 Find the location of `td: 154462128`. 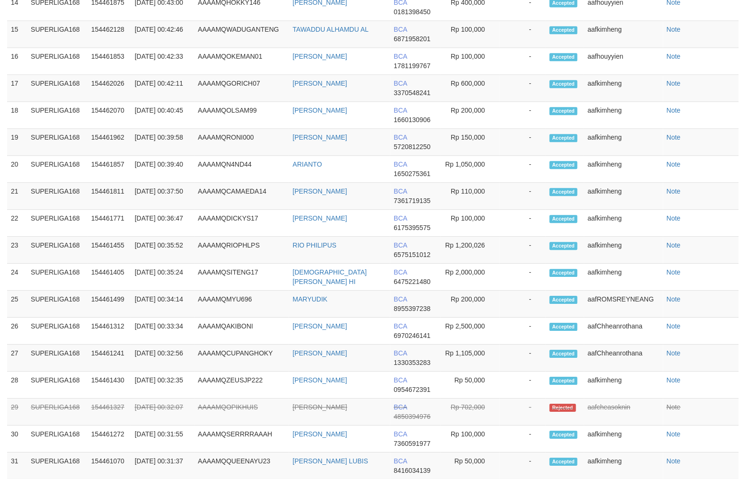

td: 154462128 is located at coordinates (109, 34).